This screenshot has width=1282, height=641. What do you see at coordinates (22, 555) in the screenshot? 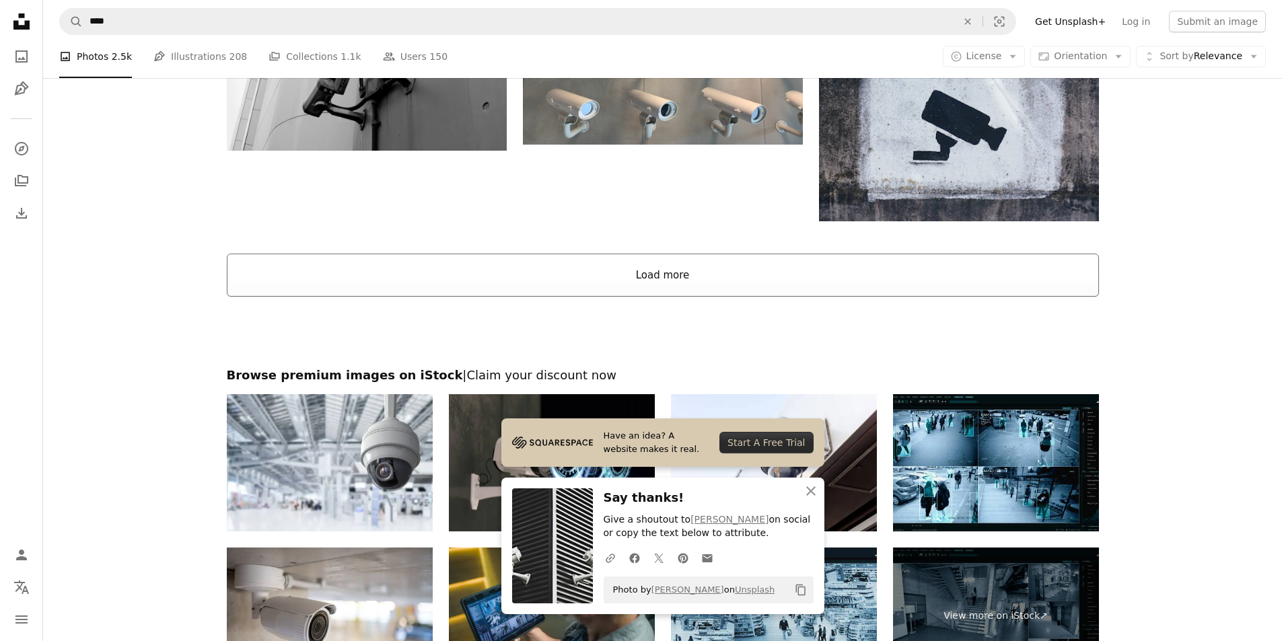
I see `a: Log in / Sign up` at bounding box center [22, 555].